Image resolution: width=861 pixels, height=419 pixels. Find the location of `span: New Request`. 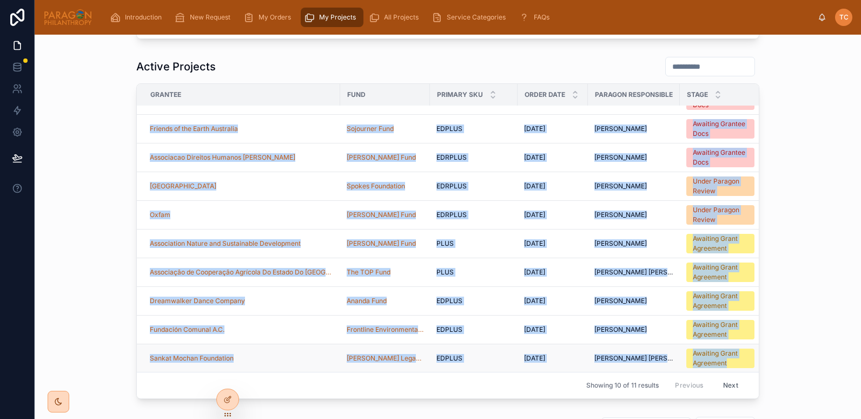

span: New Request is located at coordinates (210, 17).